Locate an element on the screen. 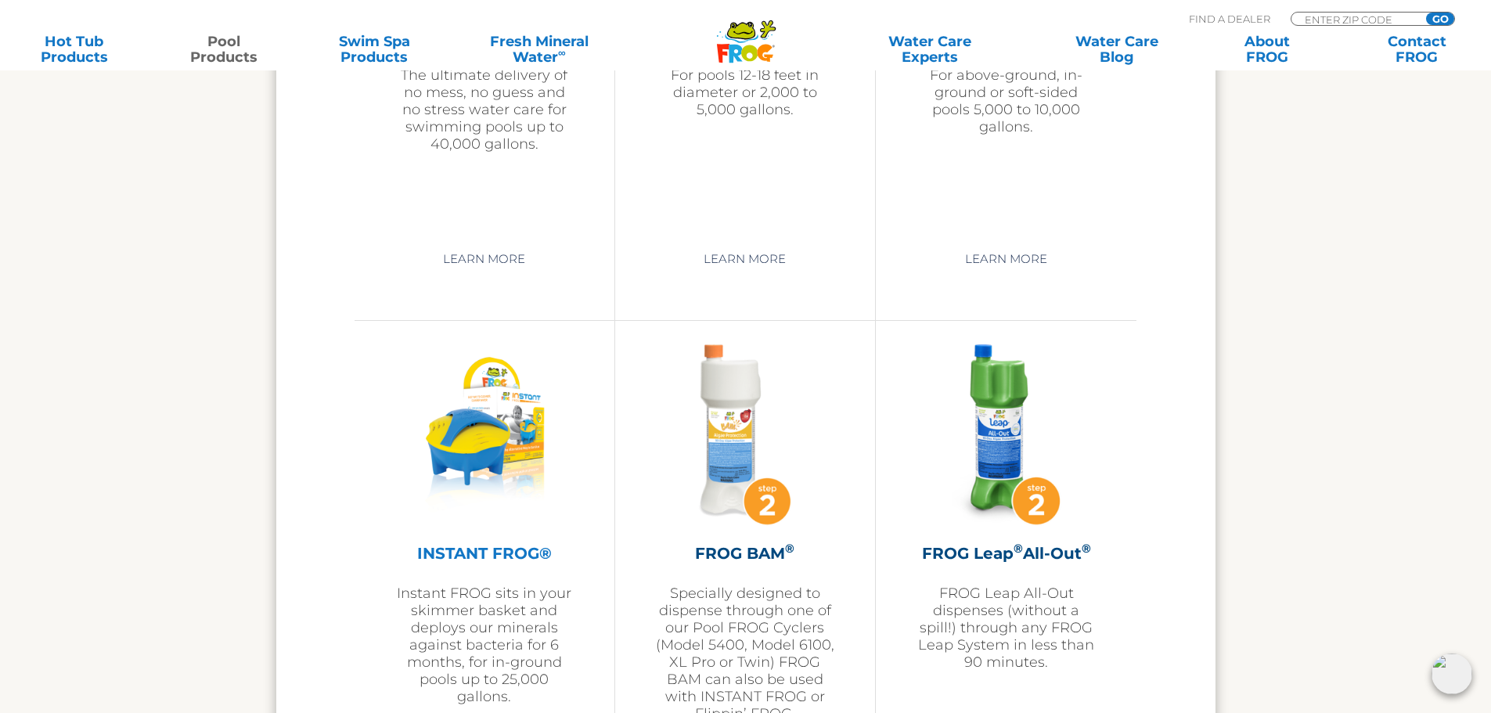  p: For above-ground, in-ground or soft-sided pools 5,000 to 10,000 gallons. is located at coordinates (1005, 101).